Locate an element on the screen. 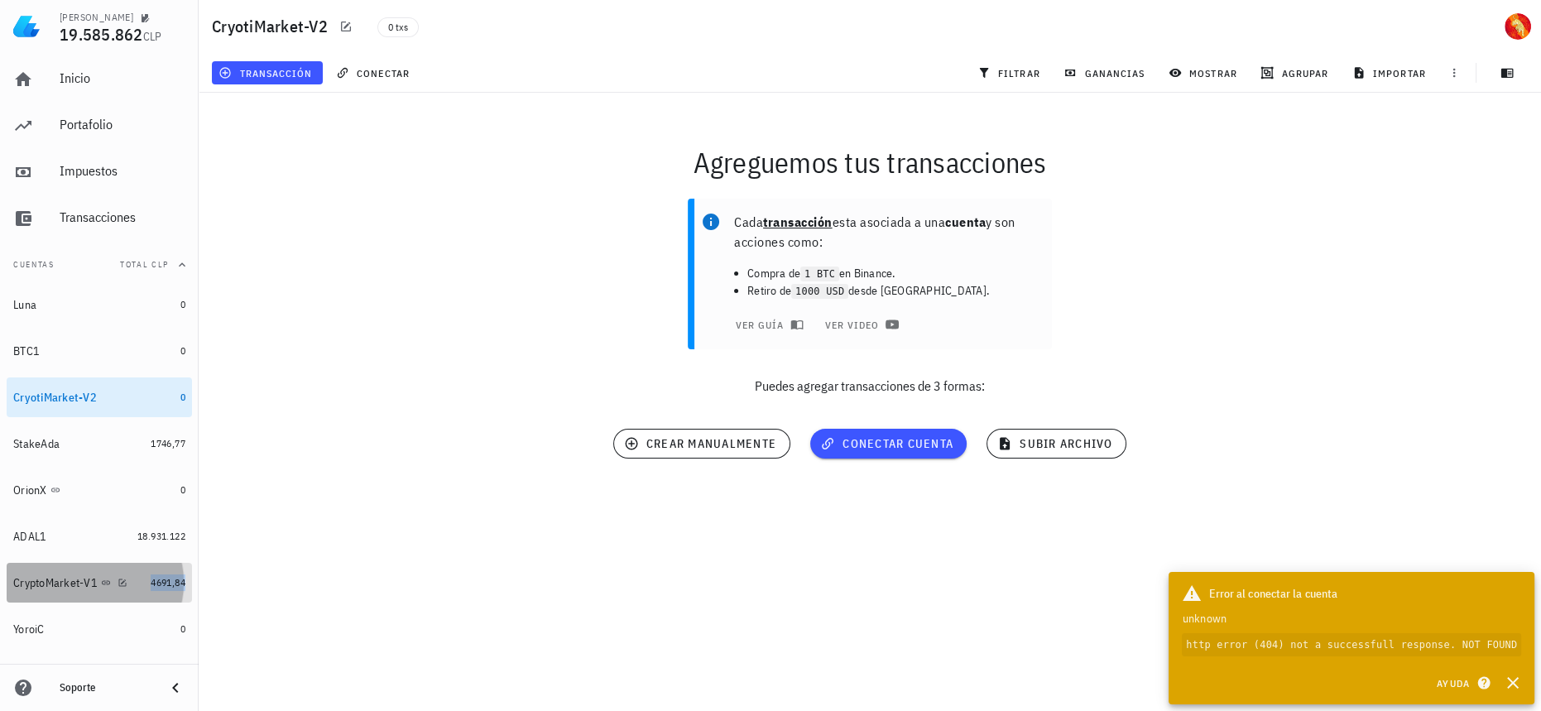  div: Soporte is located at coordinates (106, 688).